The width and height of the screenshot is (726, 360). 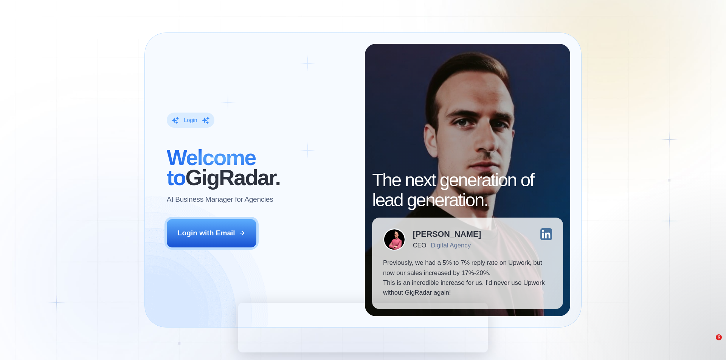 I want to click on span: Welcome to, so click(x=211, y=167).